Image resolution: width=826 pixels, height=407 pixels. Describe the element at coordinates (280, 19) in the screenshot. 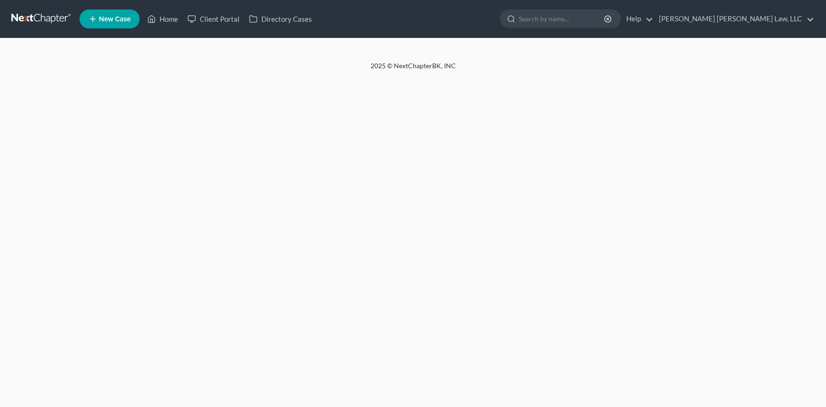

I see `a: Directory Cases` at that location.